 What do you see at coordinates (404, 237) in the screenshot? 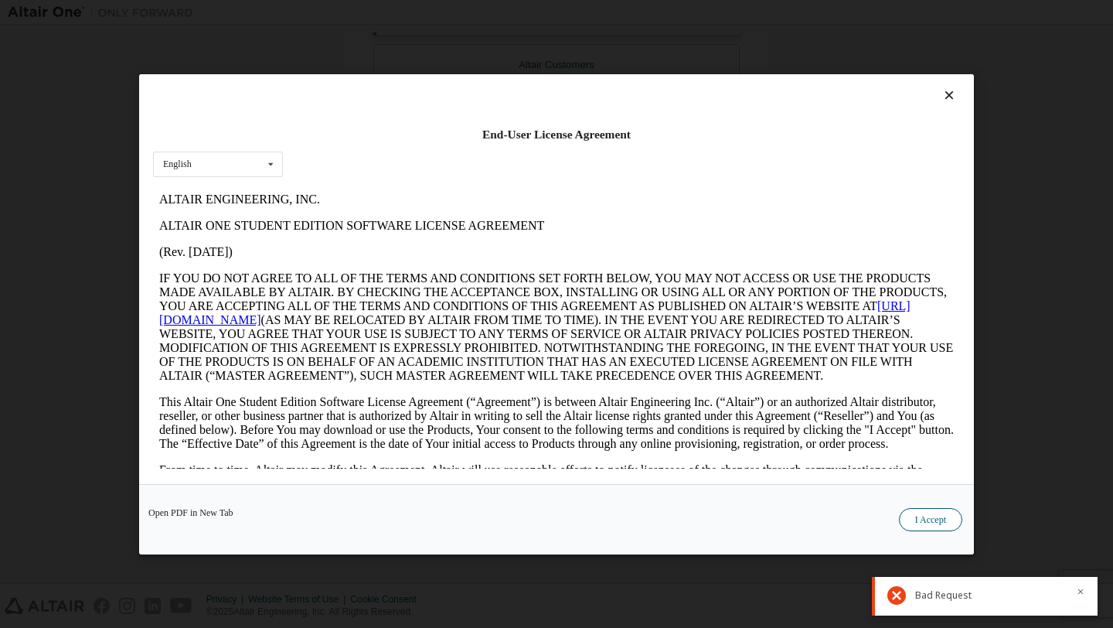
I see `p: This Altair One Student Edition Software License Agreement (“Agreement”) is between Altair Engine...` at bounding box center [404, 237].